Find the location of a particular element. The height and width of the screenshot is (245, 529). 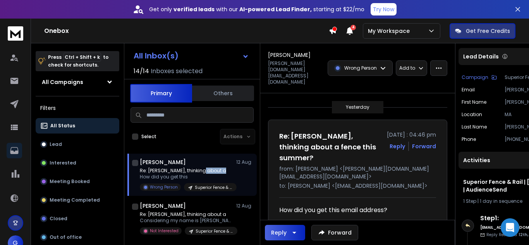

p: Meeting Completed is located at coordinates (75, 200).